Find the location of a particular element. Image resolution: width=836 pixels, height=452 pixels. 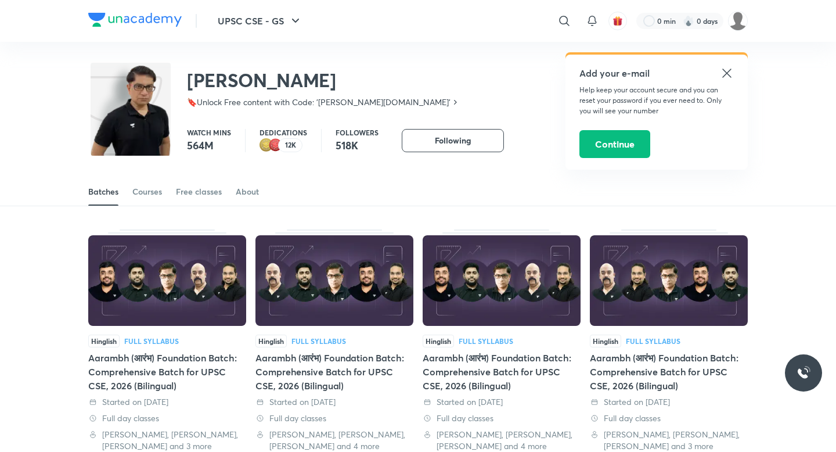

a: Courses is located at coordinates (147, 192).